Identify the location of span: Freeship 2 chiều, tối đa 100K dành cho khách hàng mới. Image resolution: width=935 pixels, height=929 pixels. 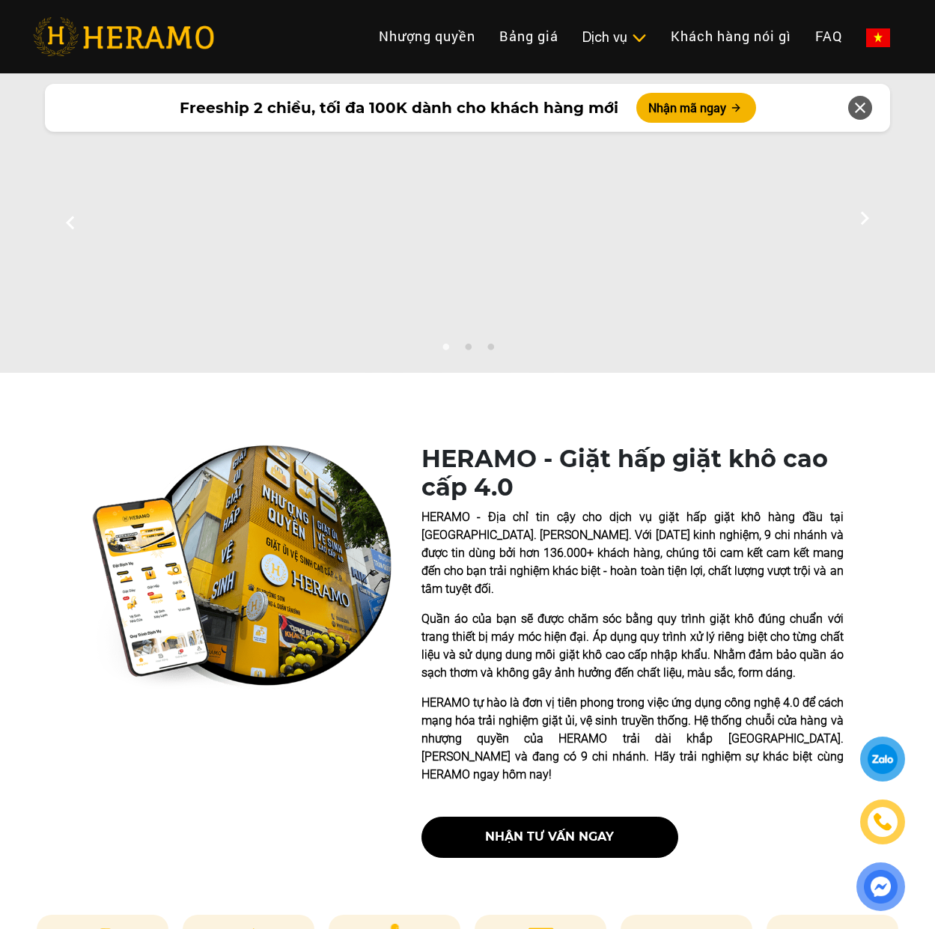
(399, 108).